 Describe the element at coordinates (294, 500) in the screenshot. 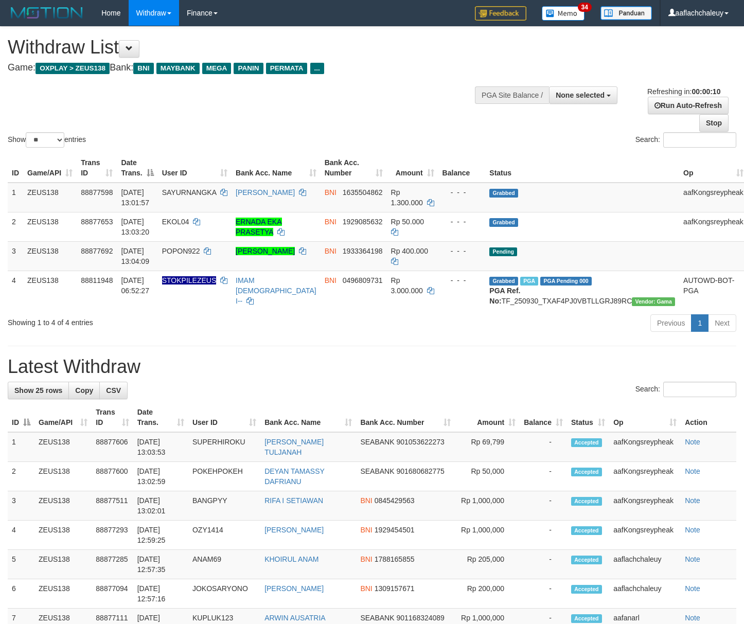

I see `a: RIFA I SETIAWAN` at that location.